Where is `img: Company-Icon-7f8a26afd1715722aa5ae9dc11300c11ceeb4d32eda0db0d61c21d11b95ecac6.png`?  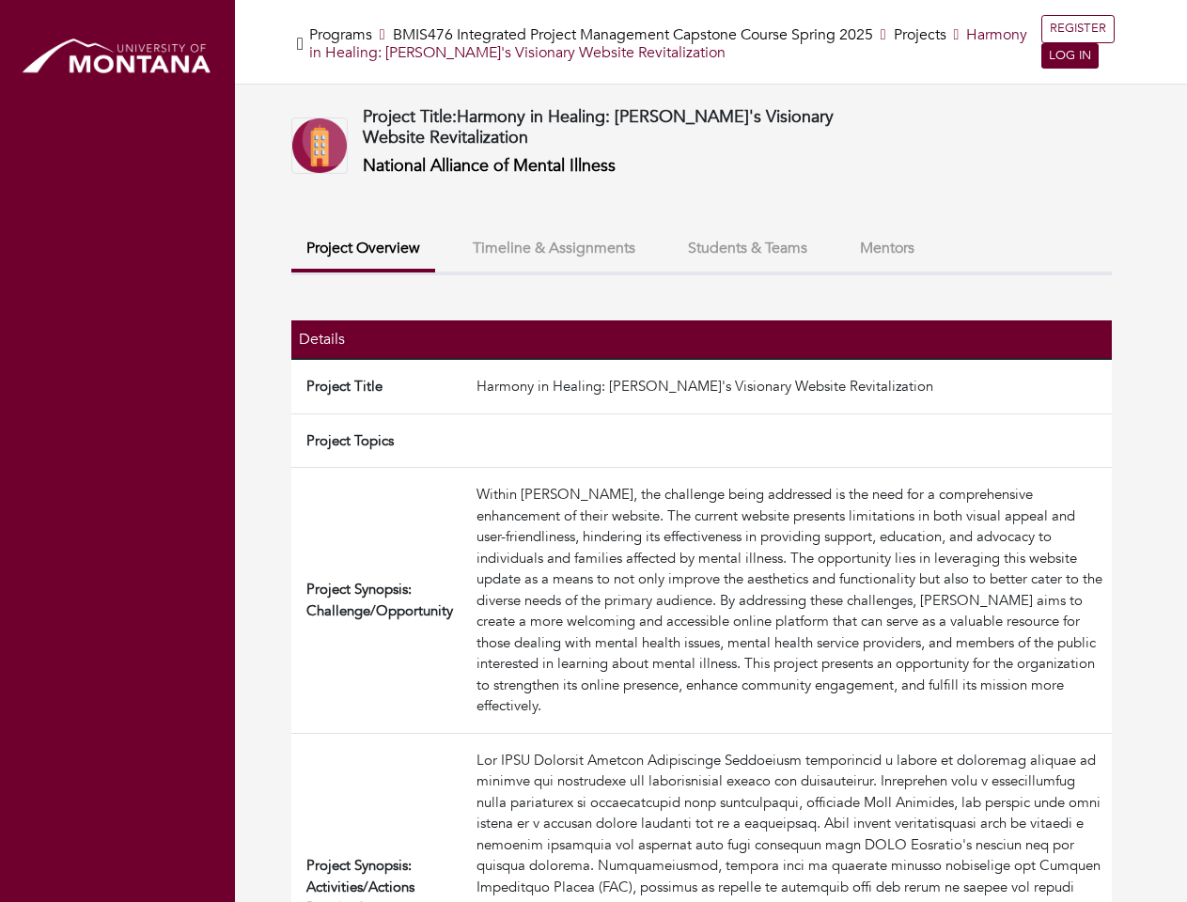
img: Company-Icon-7f8a26afd1715722aa5ae9dc11300c11ceeb4d32eda0db0d61c21d11b95ecac6.png is located at coordinates (320, 146).